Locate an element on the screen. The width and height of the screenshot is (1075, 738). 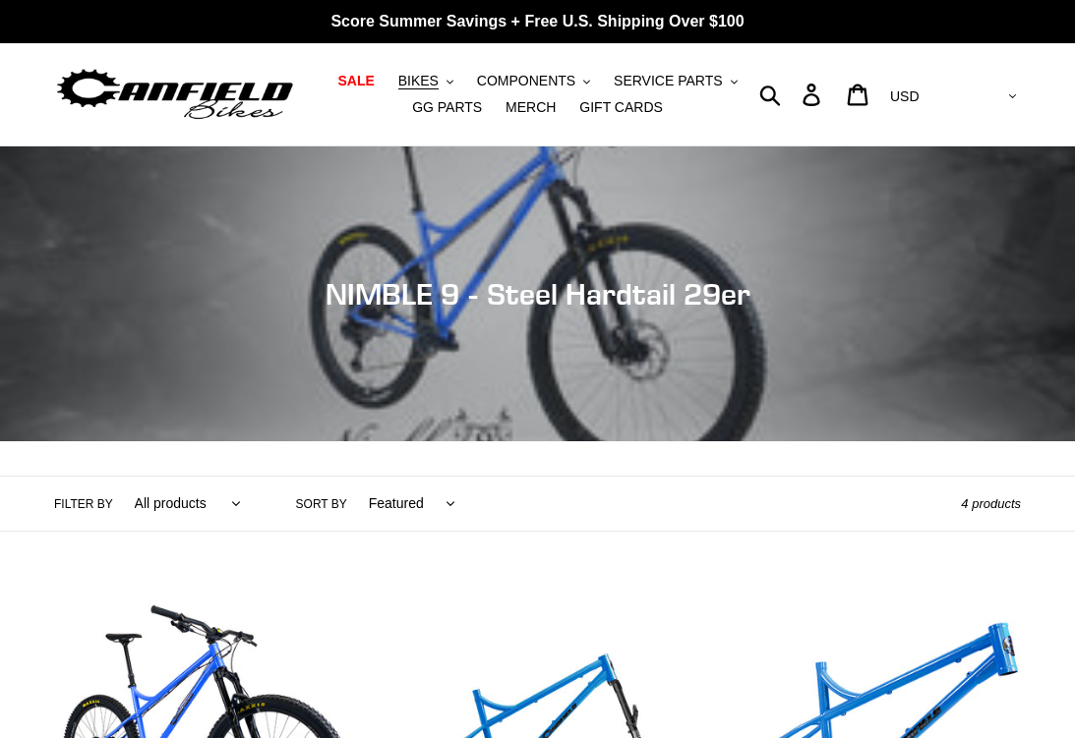
label: Sort by is located at coordinates (322, 504).